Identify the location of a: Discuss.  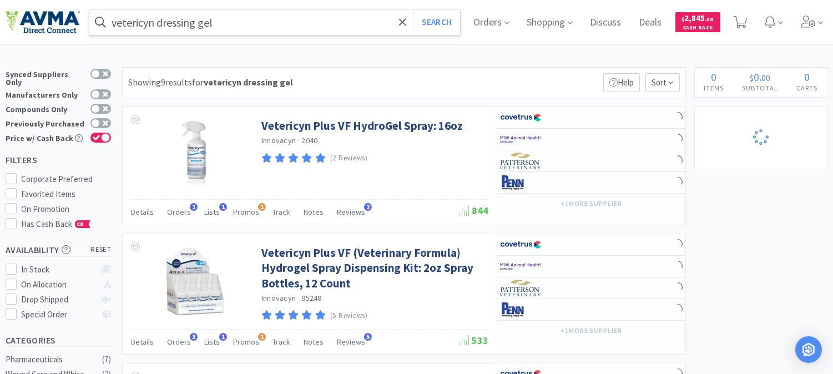
(606, 23).